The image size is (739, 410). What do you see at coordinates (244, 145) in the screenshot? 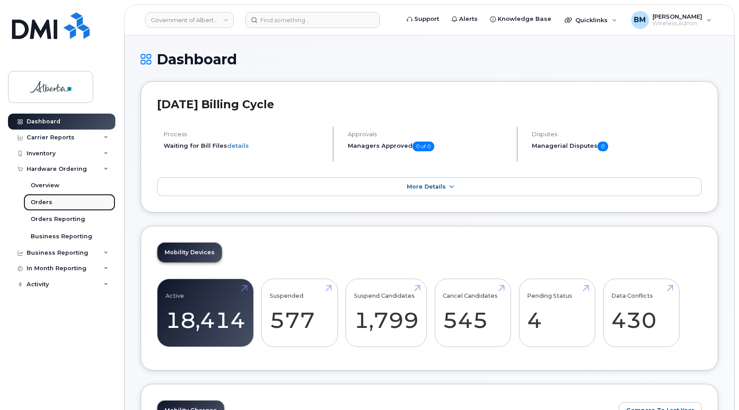
I see `li: Waiting for Bill Files` at bounding box center [244, 145].